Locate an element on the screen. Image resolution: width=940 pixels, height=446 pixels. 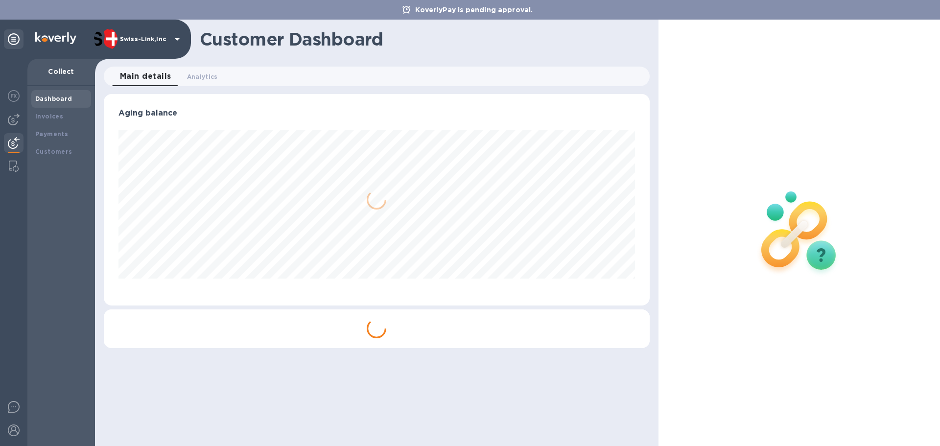
h3: Aging balance is located at coordinates (377, 113).